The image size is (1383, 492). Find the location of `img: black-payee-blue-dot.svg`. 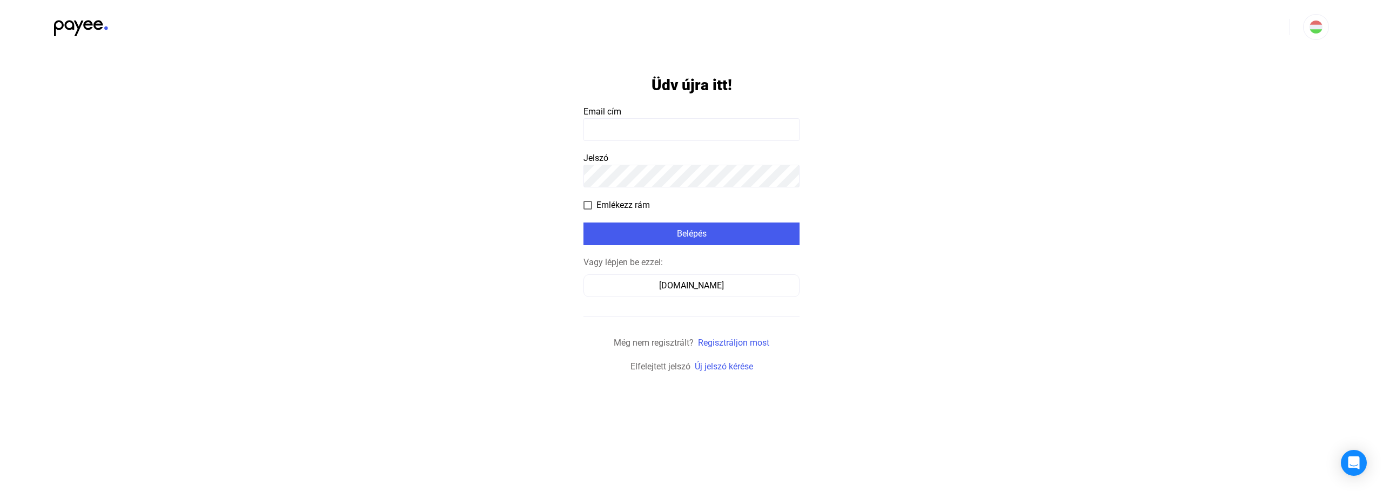

img: black-payee-blue-dot.svg is located at coordinates (81, 25).